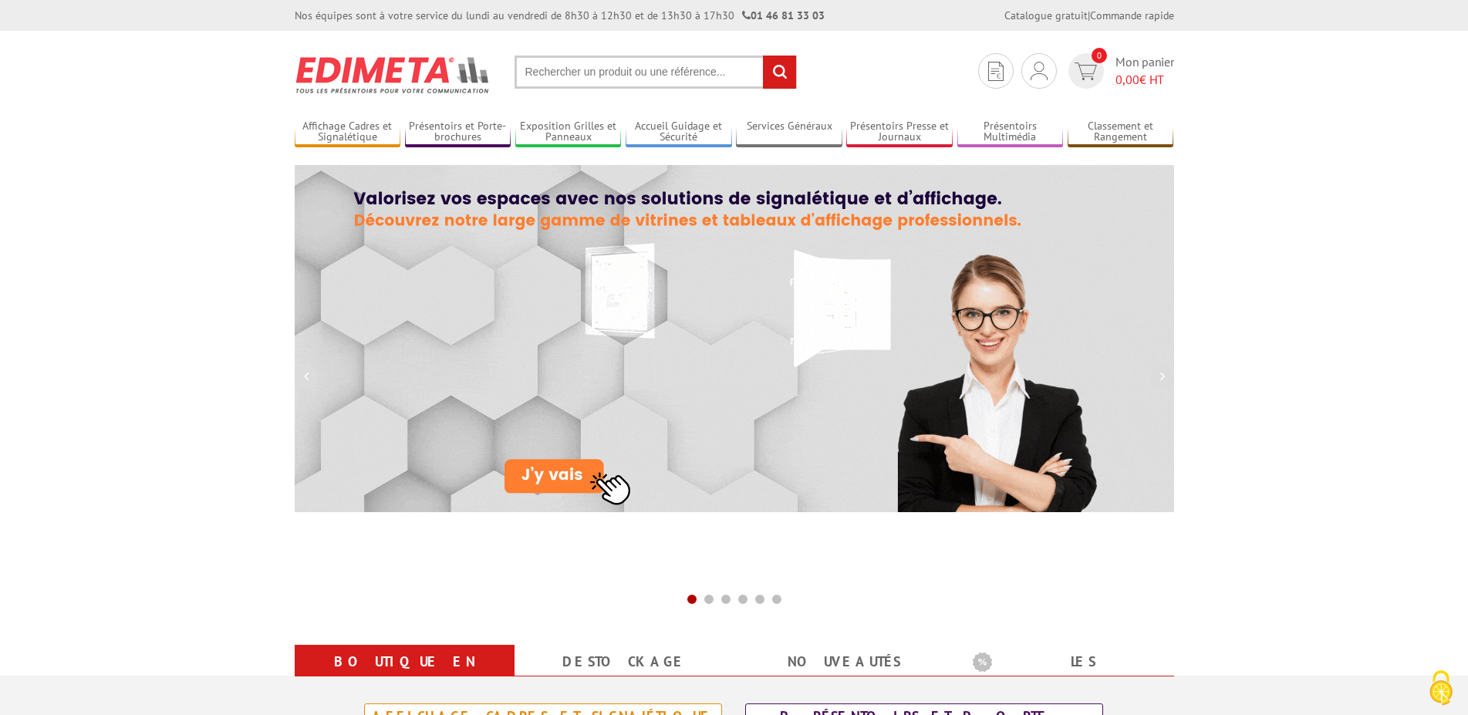 This screenshot has width=1468, height=715. I want to click on b: Les promotions, so click(1069, 663).